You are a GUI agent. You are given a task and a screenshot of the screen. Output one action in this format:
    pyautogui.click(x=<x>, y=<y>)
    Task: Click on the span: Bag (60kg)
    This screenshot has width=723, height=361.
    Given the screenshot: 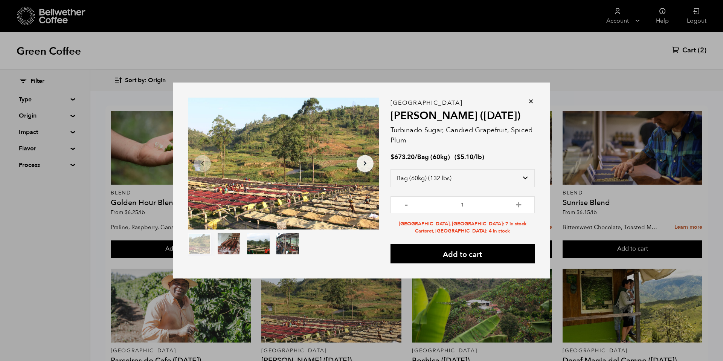 What is the action you would take?
    pyautogui.click(x=434, y=157)
    